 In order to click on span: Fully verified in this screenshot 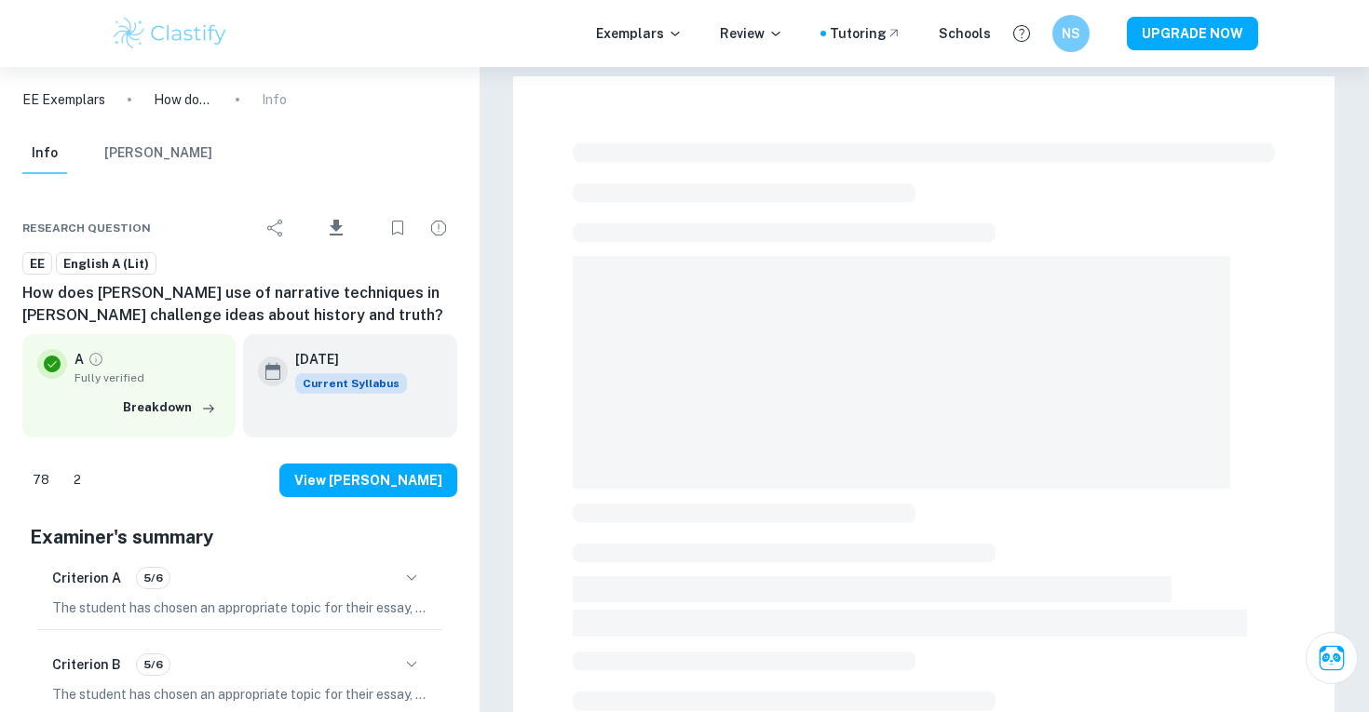, I will do `click(147, 378)`.